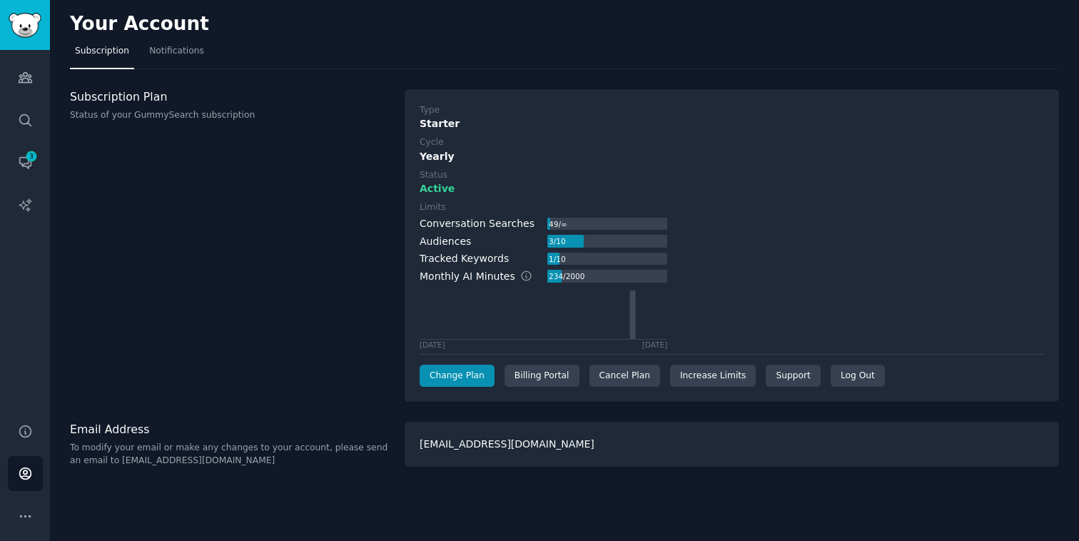 Image resolution: width=1079 pixels, height=541 pixels. What do you see at coordinates (25, 25) in the screenshot?
I see `img: GummySearch logo` at bounding box center [25, 25].